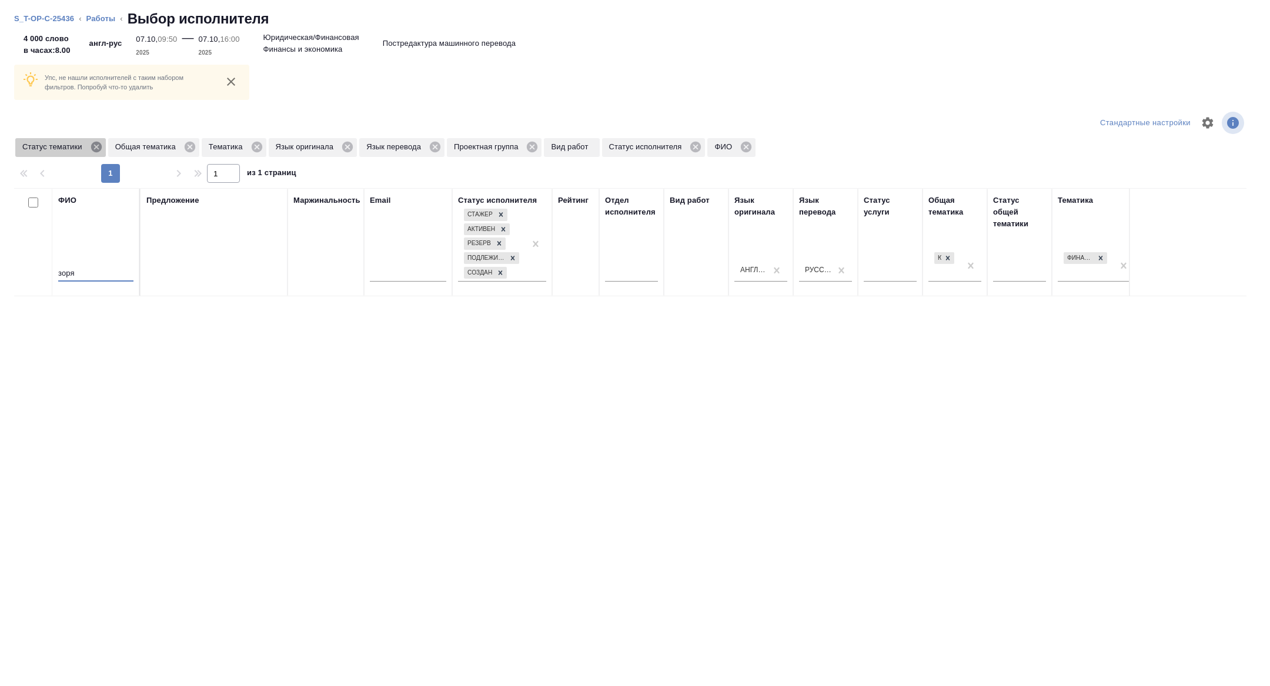 The image size is (1270, 686). Describe the element at coordinates (54, 147) in the screenshot. I see `p: Статус тематики` at that location.